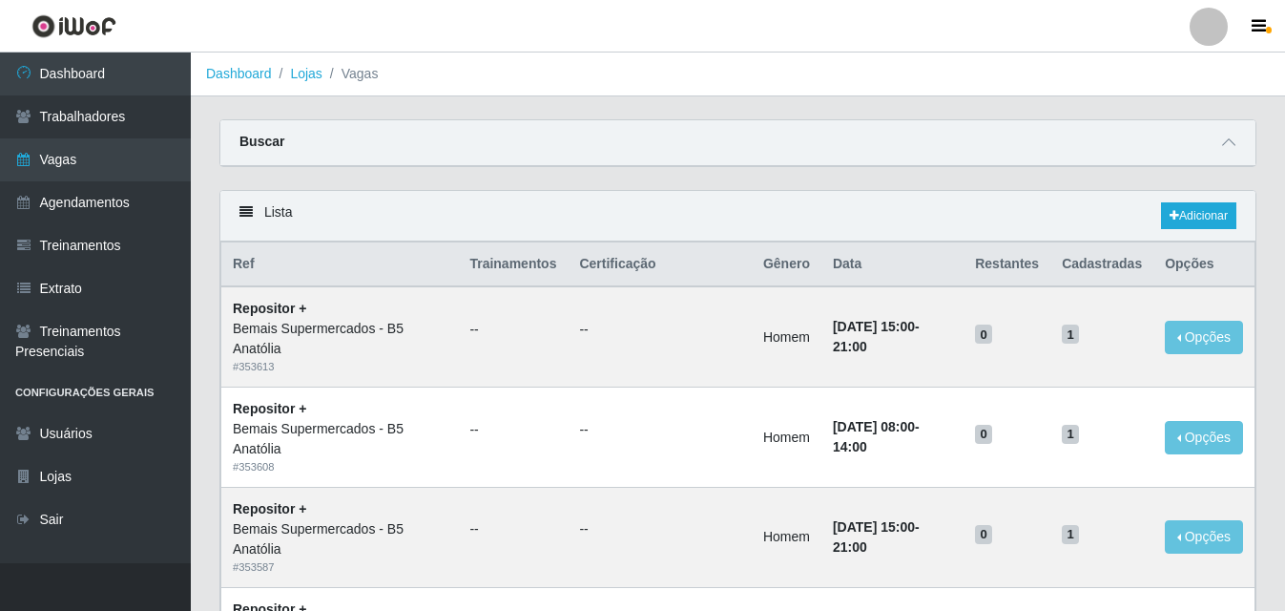  I want to click on div: Lista, so click(738, 216).